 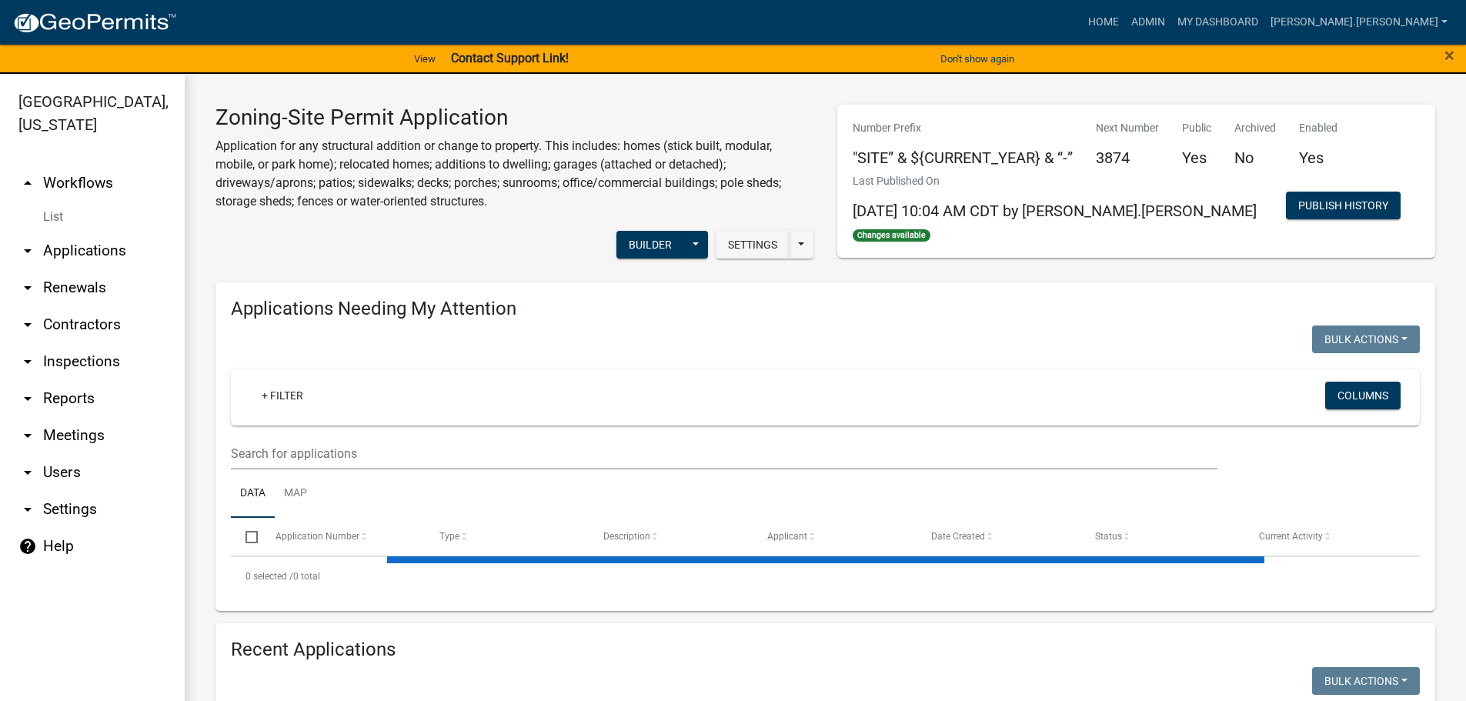 What do you see at coordinates (752, 245) in the screenshot?
I see `button: Settings` at bounding box center [752, 245].